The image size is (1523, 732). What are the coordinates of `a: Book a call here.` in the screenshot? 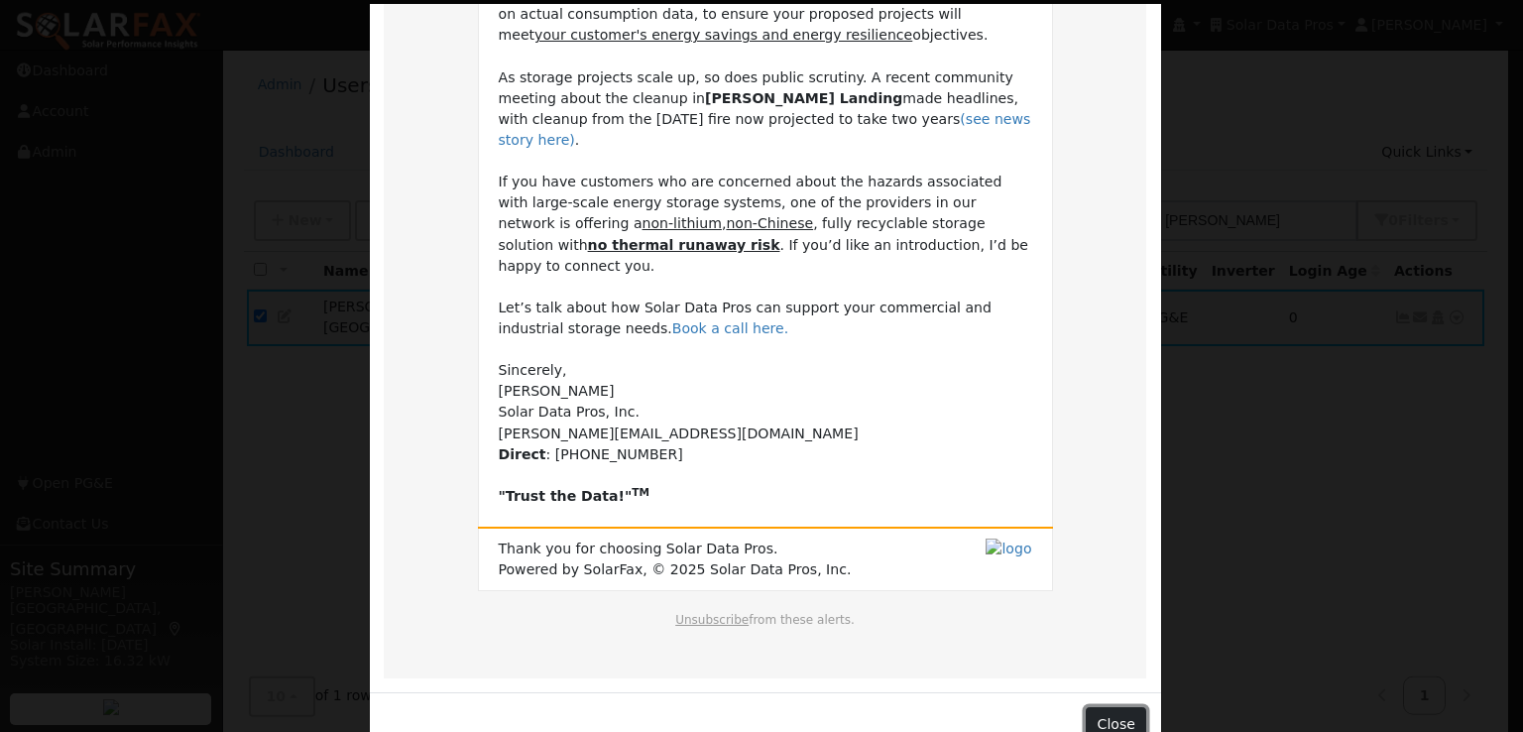 It's located at (730, 328).